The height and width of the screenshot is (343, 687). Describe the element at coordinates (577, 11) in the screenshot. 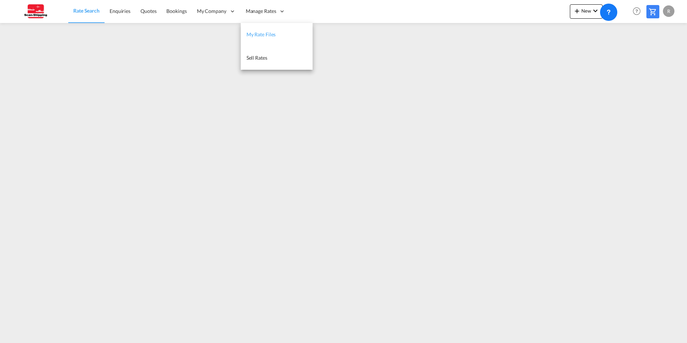

I see `md-icon: icon-plus 400-fg` at that location.